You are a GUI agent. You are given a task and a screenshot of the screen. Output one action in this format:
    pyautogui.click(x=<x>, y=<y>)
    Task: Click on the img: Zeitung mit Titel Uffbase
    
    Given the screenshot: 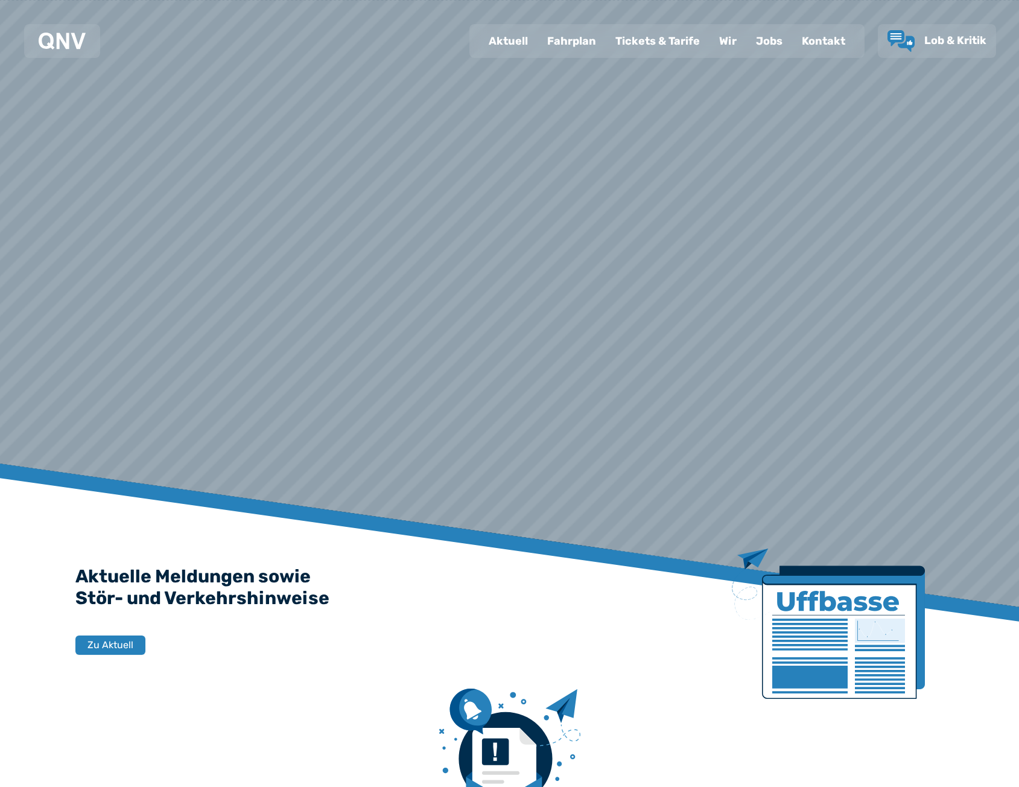 What is the action you would take?
    pyautogui.click(x=829, y=623)
    